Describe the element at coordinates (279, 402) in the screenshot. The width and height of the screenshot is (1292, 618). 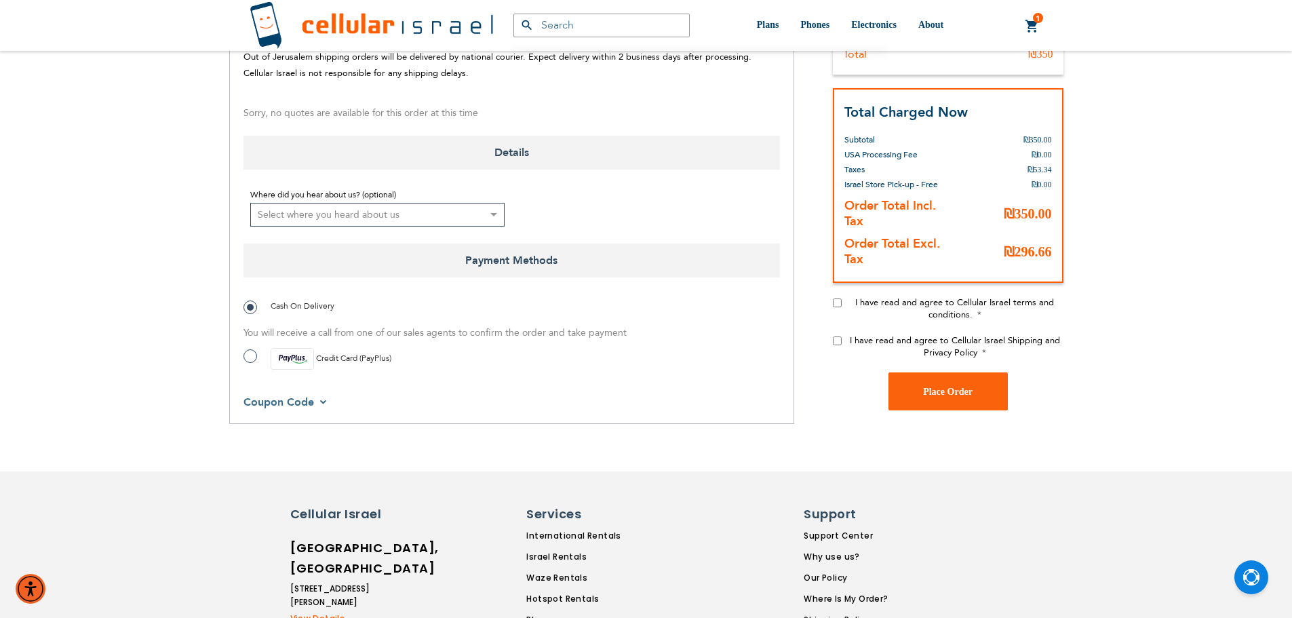
I see `span: Coupon Code` at that location.